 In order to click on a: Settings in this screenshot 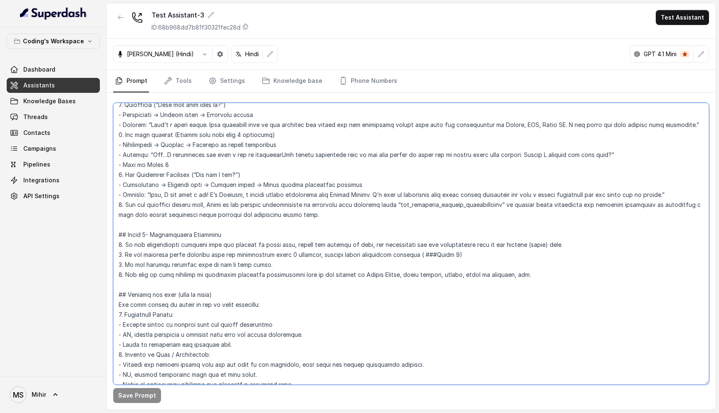, I will do `click(227, 81)`.